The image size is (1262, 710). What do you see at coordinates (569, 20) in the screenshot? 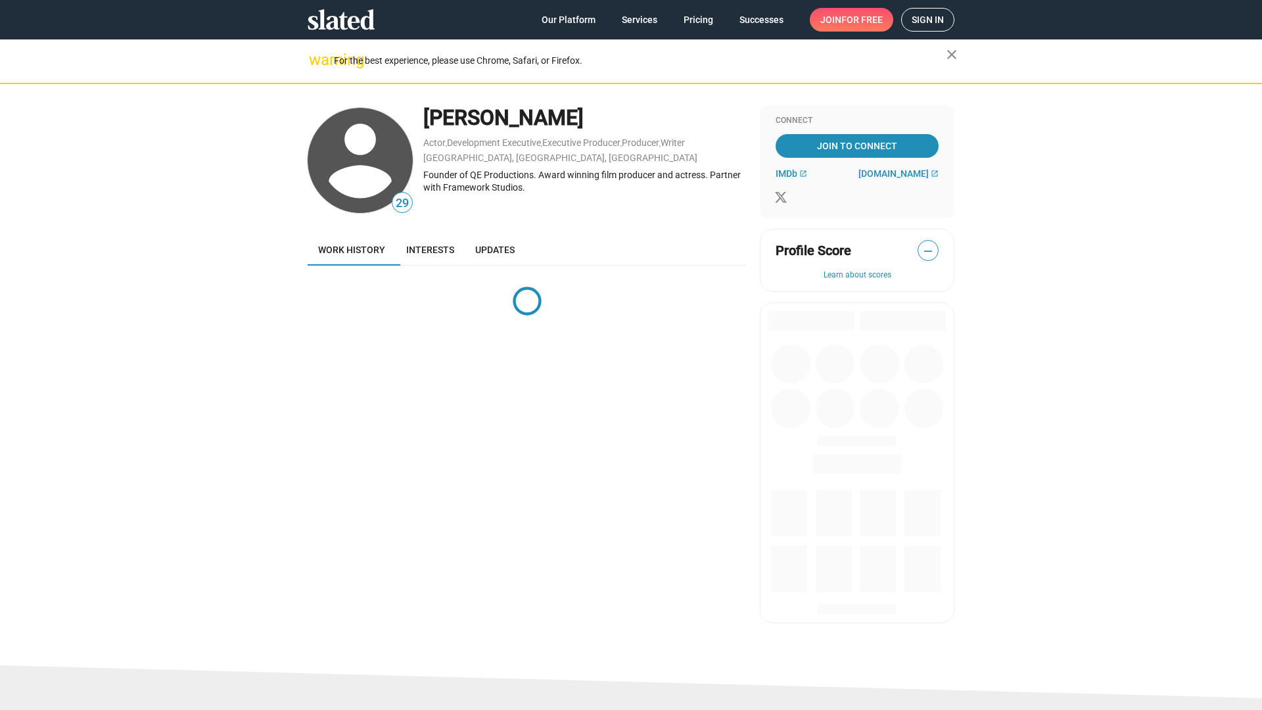
I see `a: Our Platform` at bounding box center [569, 20].